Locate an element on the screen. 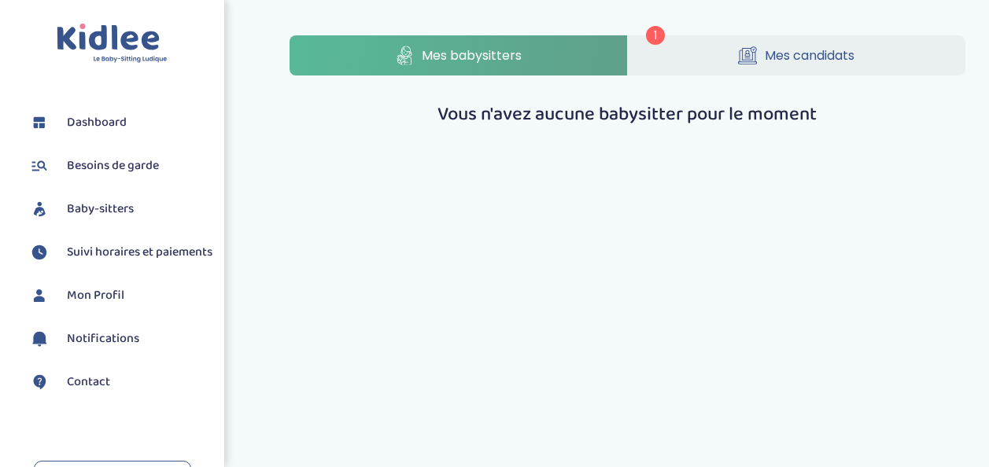 Image resolution: width=989 pixels, height=467 pixels. a: Suivi horaires et paiements is located at coordinates (120, 253).